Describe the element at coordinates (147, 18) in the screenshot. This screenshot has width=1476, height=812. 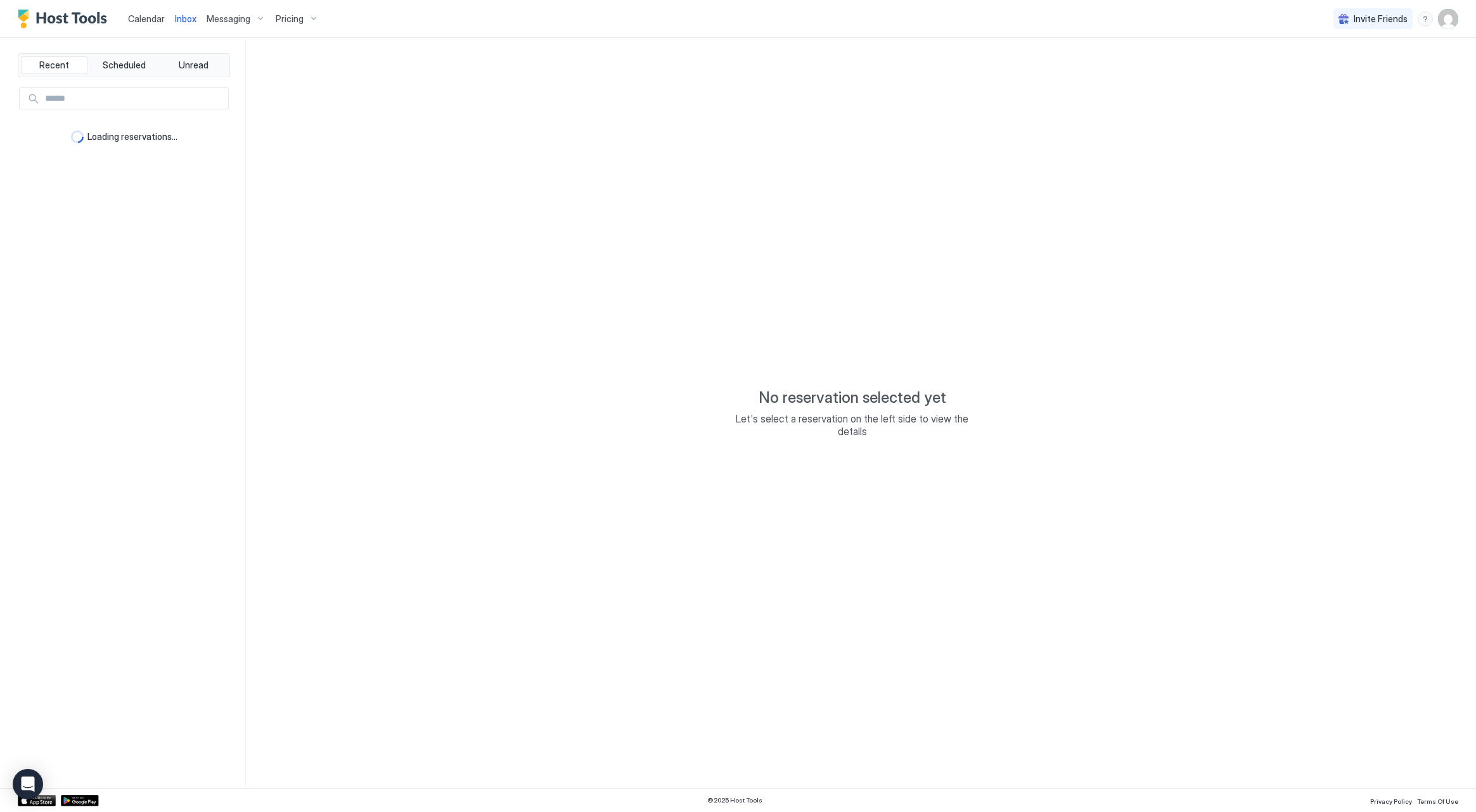
I see `a: Calendar` at that location.